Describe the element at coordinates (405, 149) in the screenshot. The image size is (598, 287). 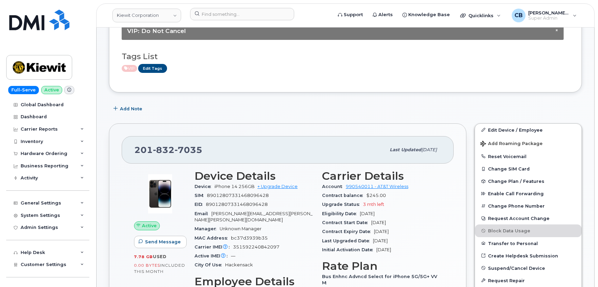
I see `span: Last updated` at that location.